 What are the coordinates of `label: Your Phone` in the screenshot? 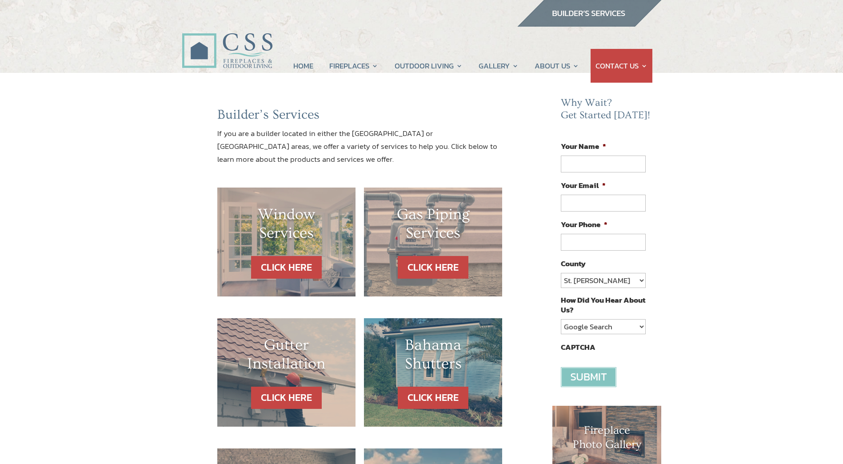 It's located at (584, 225).